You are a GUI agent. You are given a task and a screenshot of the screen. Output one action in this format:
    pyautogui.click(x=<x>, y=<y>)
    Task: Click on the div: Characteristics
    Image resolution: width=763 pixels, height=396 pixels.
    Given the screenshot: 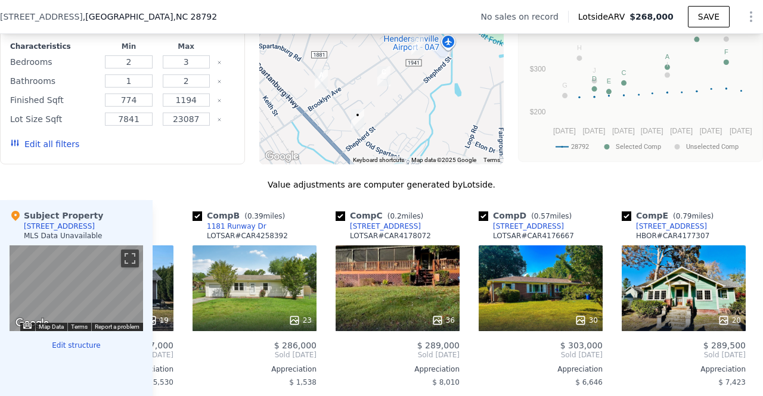 What is the action you would take?
    pyautogui.click(x=54, y=46)
    